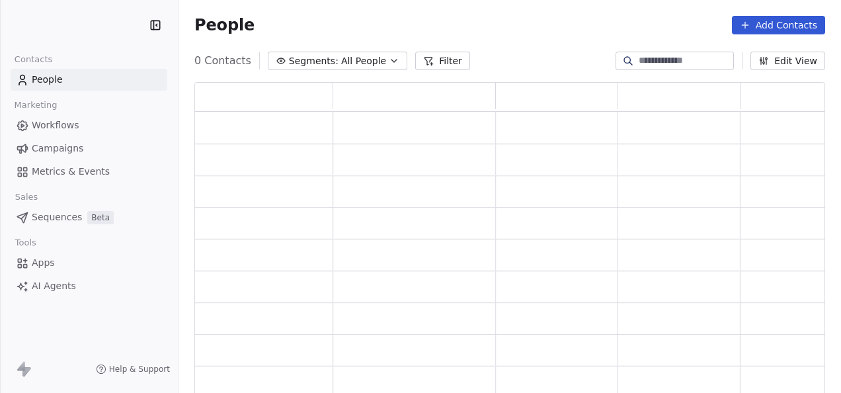 This screenshot has height=393, width=841. Describe the element at coordinates (57, 217) in the screenshot. I see `span: Sequences` at that location.